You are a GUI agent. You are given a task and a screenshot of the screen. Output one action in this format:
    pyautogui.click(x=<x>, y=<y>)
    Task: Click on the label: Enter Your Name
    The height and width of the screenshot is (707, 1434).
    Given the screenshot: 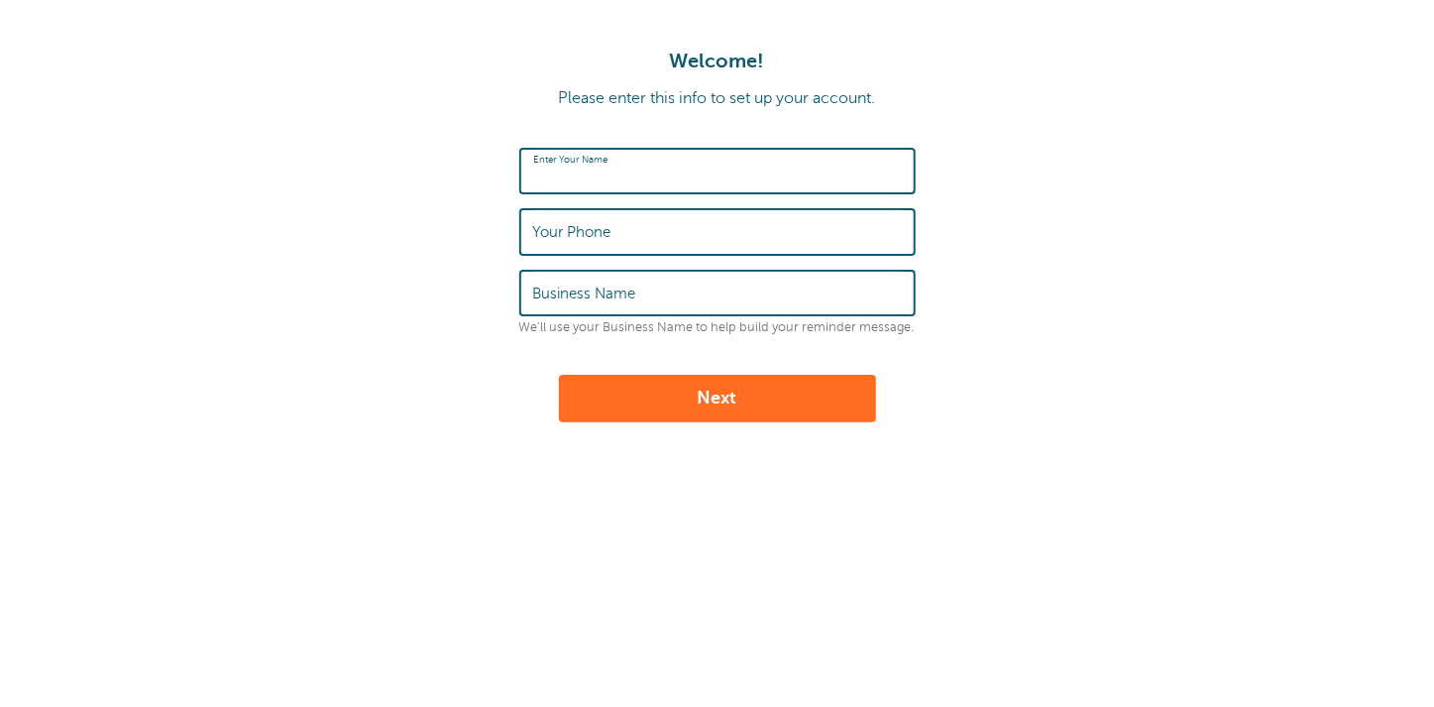 What is the action you would take?
    pyautogui.click(x=570, y=160)
    